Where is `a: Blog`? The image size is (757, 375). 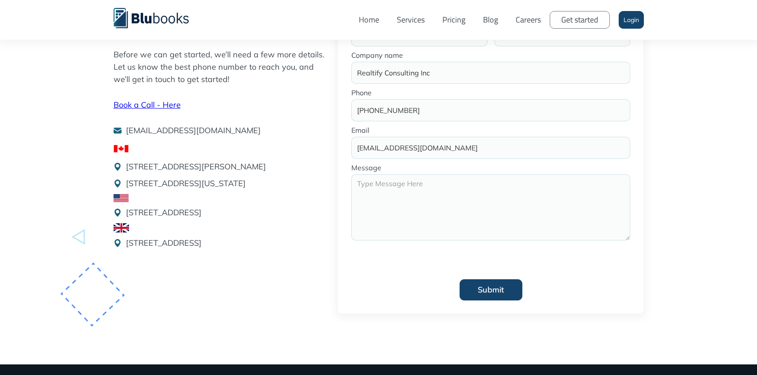 a: Blog is located at coordinates (490, 20).